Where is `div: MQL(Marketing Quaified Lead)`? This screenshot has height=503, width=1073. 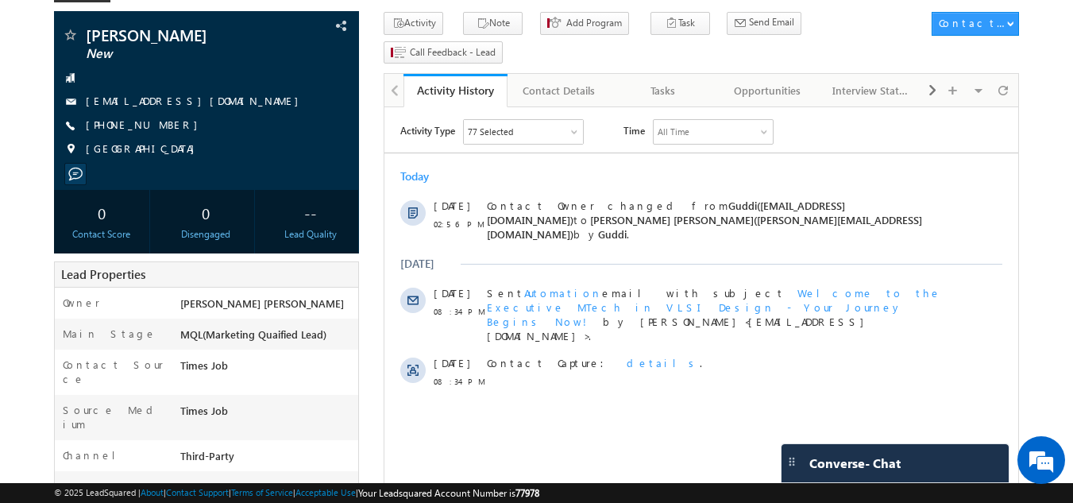 div: MQL(Marketing Quaified Lead) is located at coordinates (268, 338).